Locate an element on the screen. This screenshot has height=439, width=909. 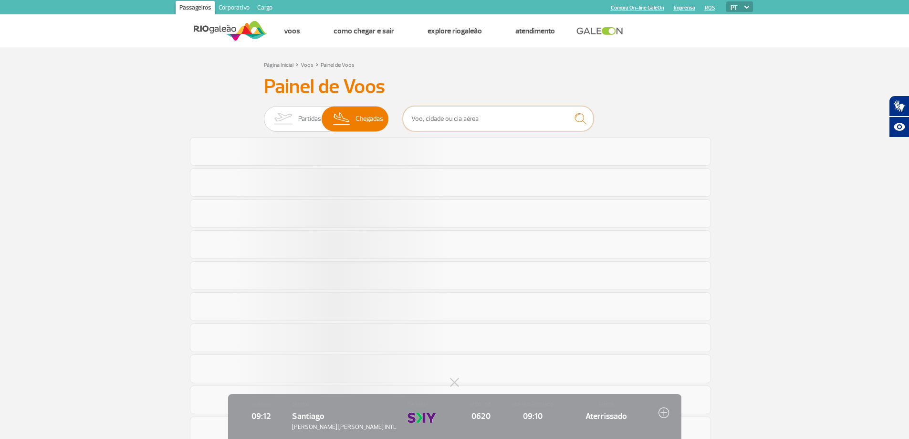
input: Voo, cidade ou cia aérea is located at coordinates (498, 118).